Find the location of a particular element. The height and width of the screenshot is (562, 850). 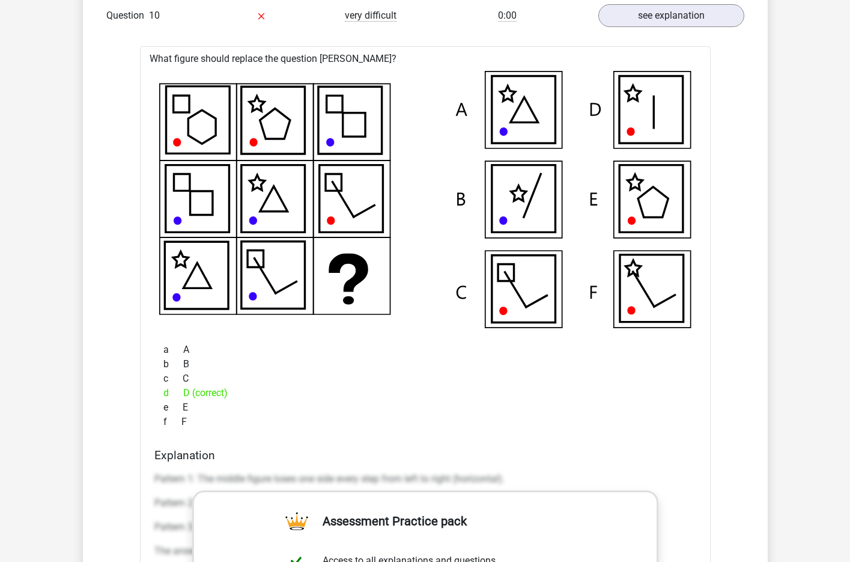

a: see explanation is located at coordinates (671, 16).